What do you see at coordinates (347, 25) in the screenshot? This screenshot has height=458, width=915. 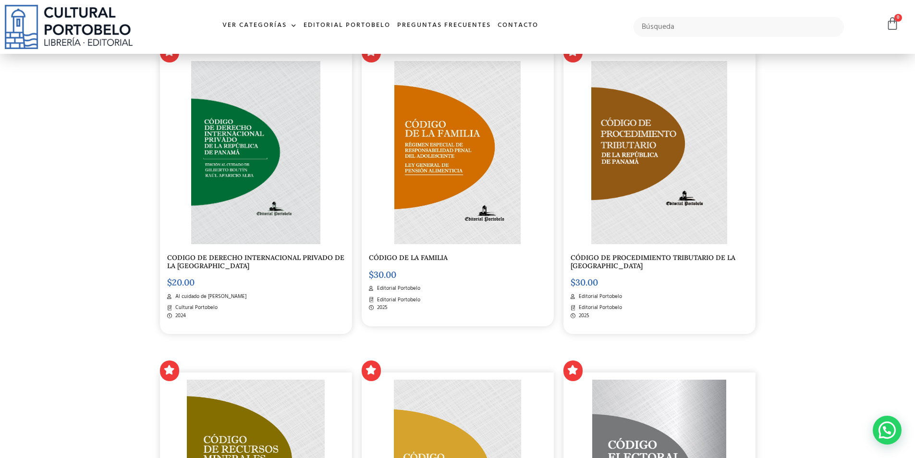 I see `a: Editorial Portobelo` at bounding box center [347, 25].